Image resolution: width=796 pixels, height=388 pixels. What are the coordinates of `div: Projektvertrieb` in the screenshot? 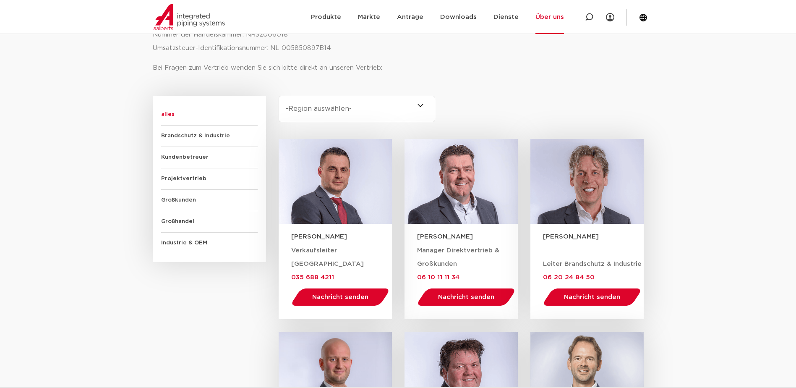 It's located at (209, 179).